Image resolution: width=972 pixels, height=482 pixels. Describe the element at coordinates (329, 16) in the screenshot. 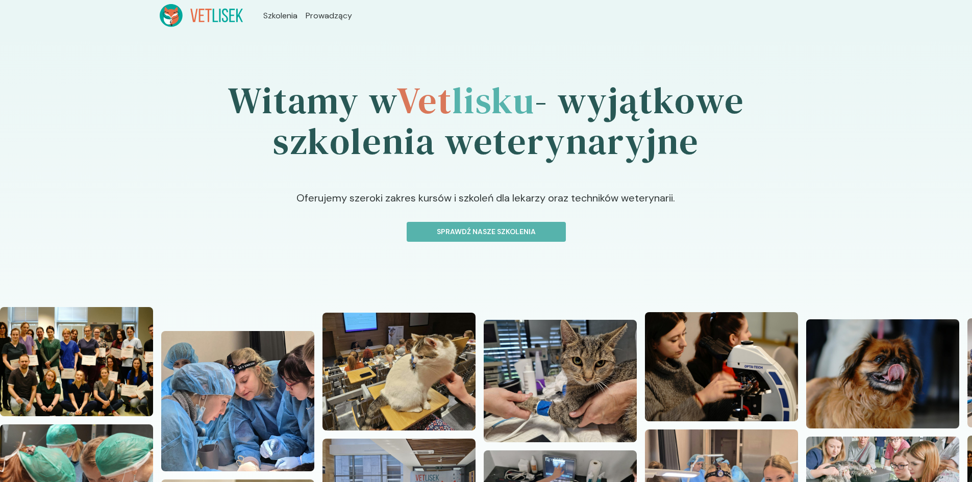

I see `a: Prowadzący` at that location.